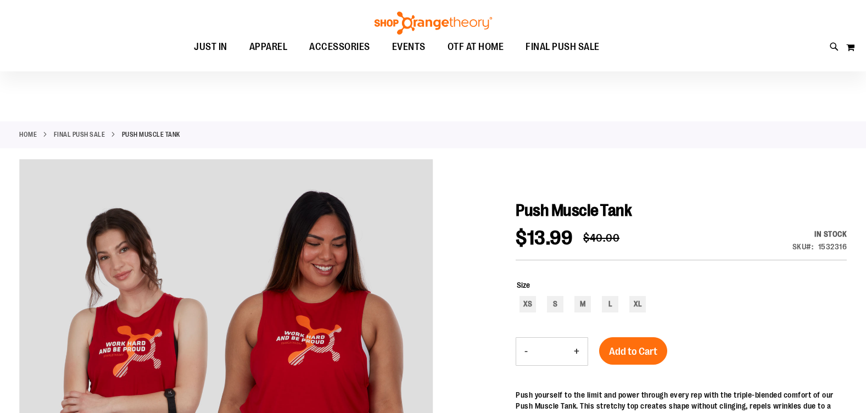 Image resolution: width=866 pixels, height=413 pixels. I want to click on div: S, so click(555, 304).